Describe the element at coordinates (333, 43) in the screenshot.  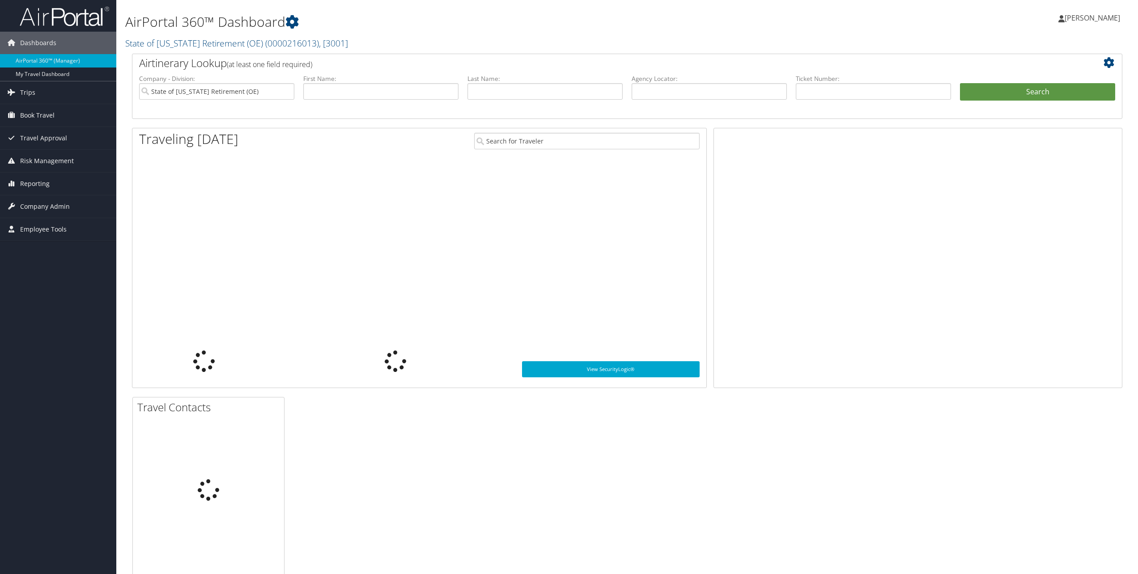
I see `span: , [ 3001 ]` at that location.